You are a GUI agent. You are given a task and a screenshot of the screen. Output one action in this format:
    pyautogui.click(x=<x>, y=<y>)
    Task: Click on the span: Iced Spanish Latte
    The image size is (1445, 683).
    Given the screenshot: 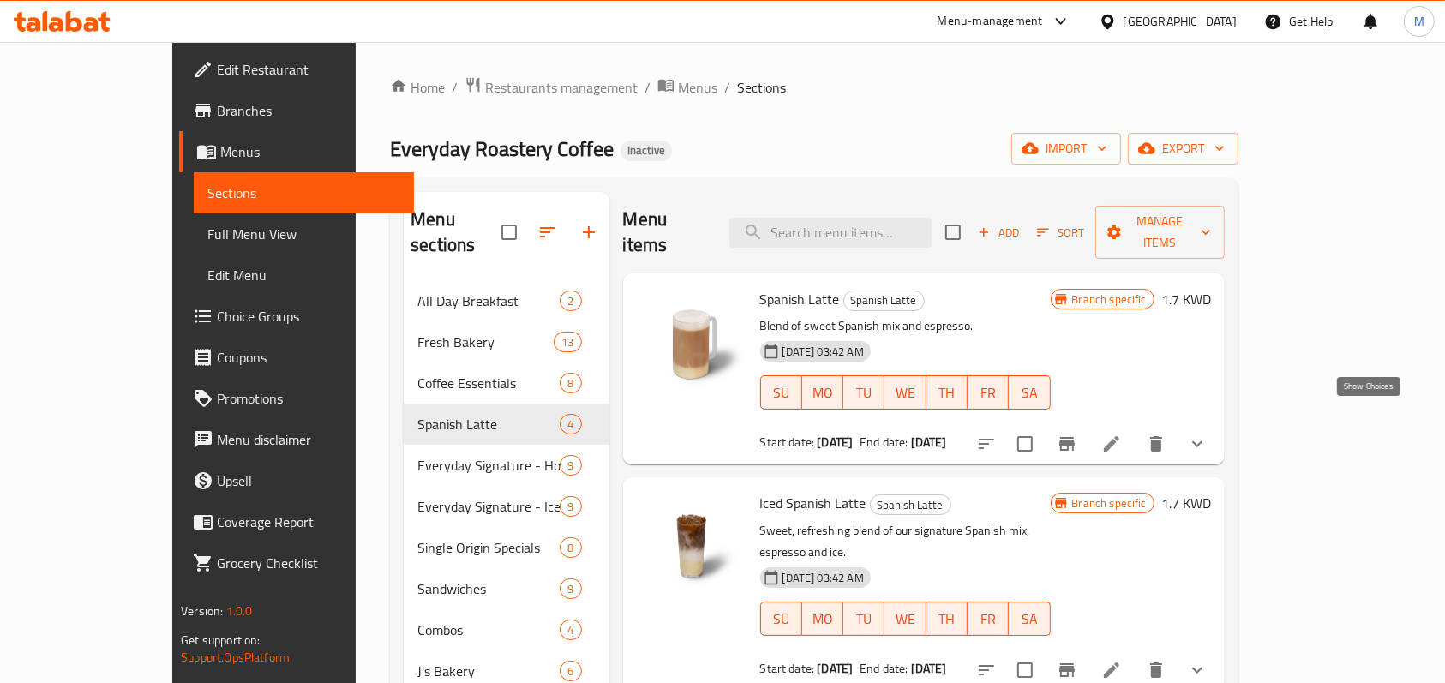 What is the action you would take?
    pyautogui.click(x=813, y=503)
    